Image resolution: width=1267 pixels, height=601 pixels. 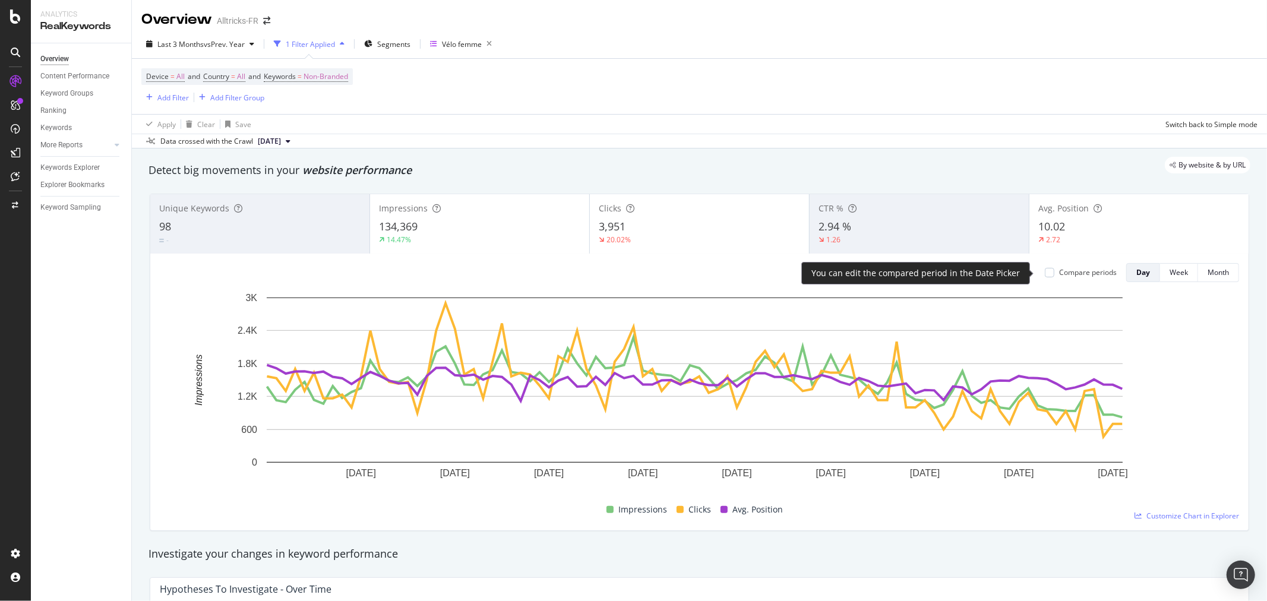 What do you see at coordinates (75, 145) in the screenshot?
I see `a: More Reports` at bounding box center [75, 145].